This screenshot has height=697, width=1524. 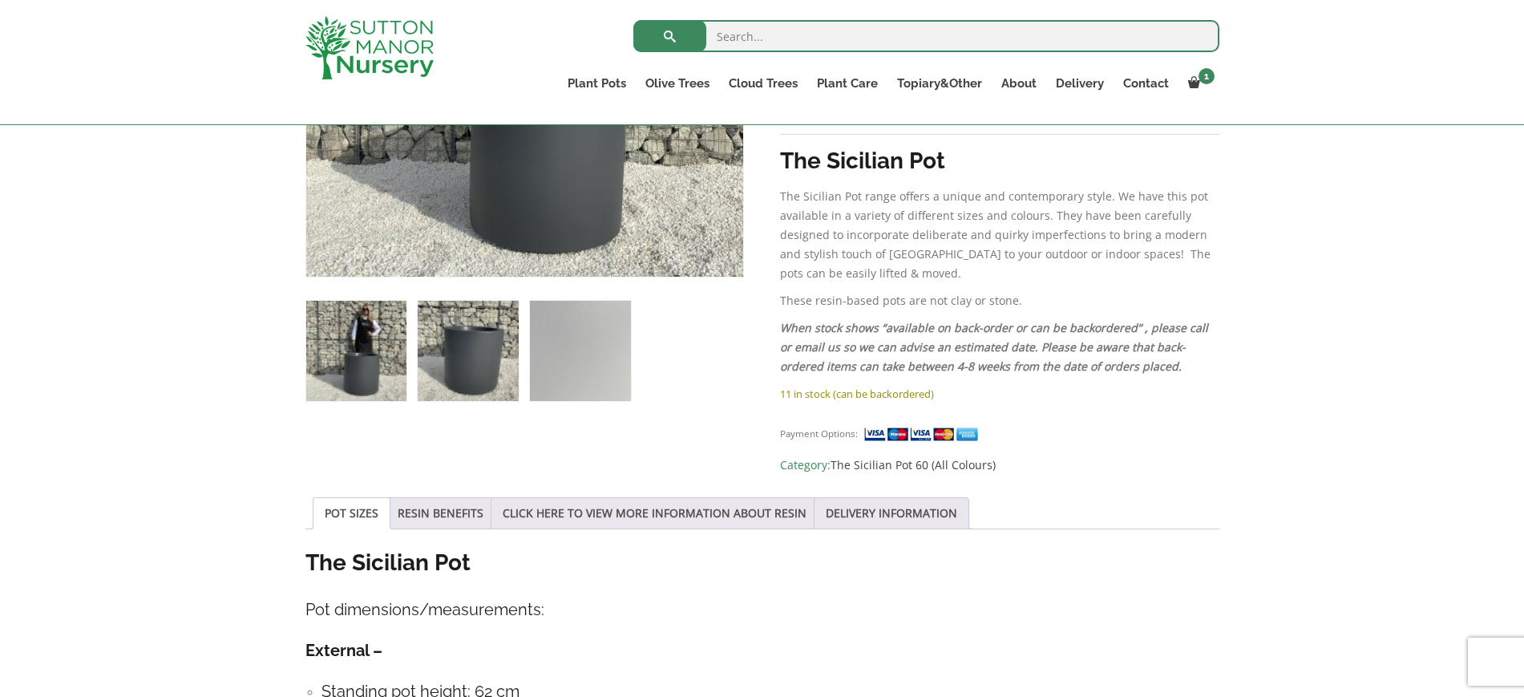 I want to click on img: The Sicilian Cylinder Pot 60 Colour Charcoal - Image 3, so click(x=580, y=350).